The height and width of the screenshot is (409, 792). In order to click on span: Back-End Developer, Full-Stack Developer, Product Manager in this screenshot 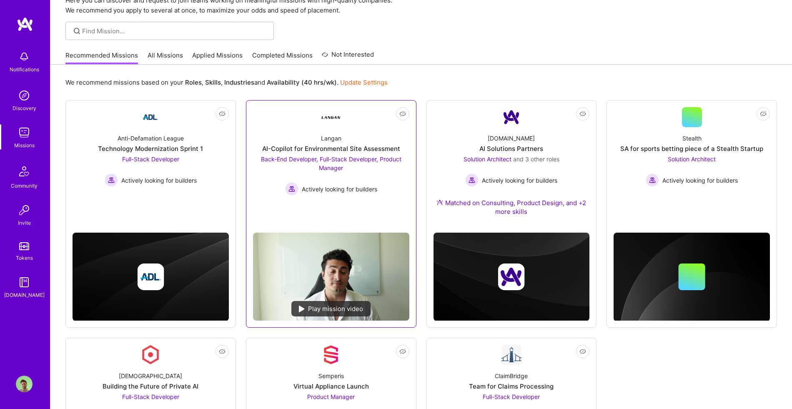, I will do `click(331, 163)`.